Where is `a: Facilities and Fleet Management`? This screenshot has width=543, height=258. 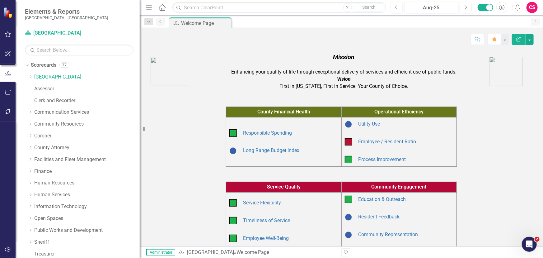
a: Facilities and Fleet Management is located at coordinates (87, 159).